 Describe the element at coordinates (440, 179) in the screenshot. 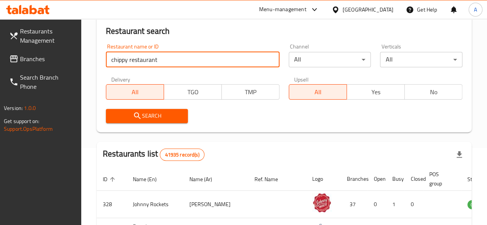

I see `span: POS group` at that location.